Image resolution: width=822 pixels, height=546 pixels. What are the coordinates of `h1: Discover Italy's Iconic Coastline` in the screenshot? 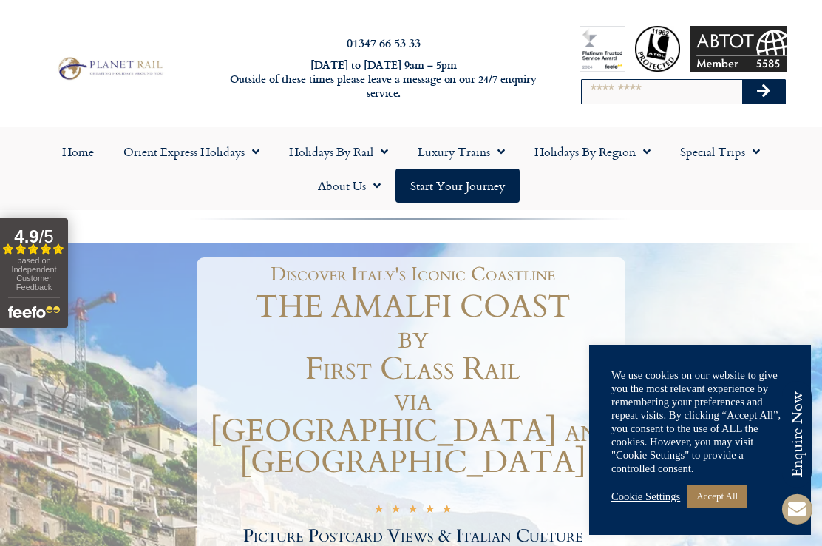 It's located at (413, 274).